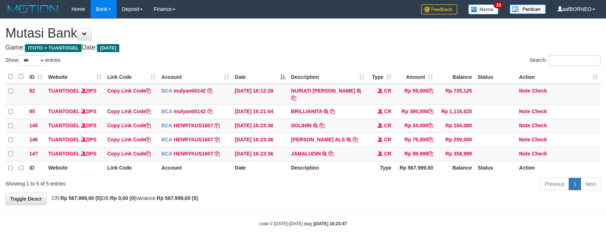  I want to click on a: Copy BRILLIANITA to clipboard, so click(332, 112).